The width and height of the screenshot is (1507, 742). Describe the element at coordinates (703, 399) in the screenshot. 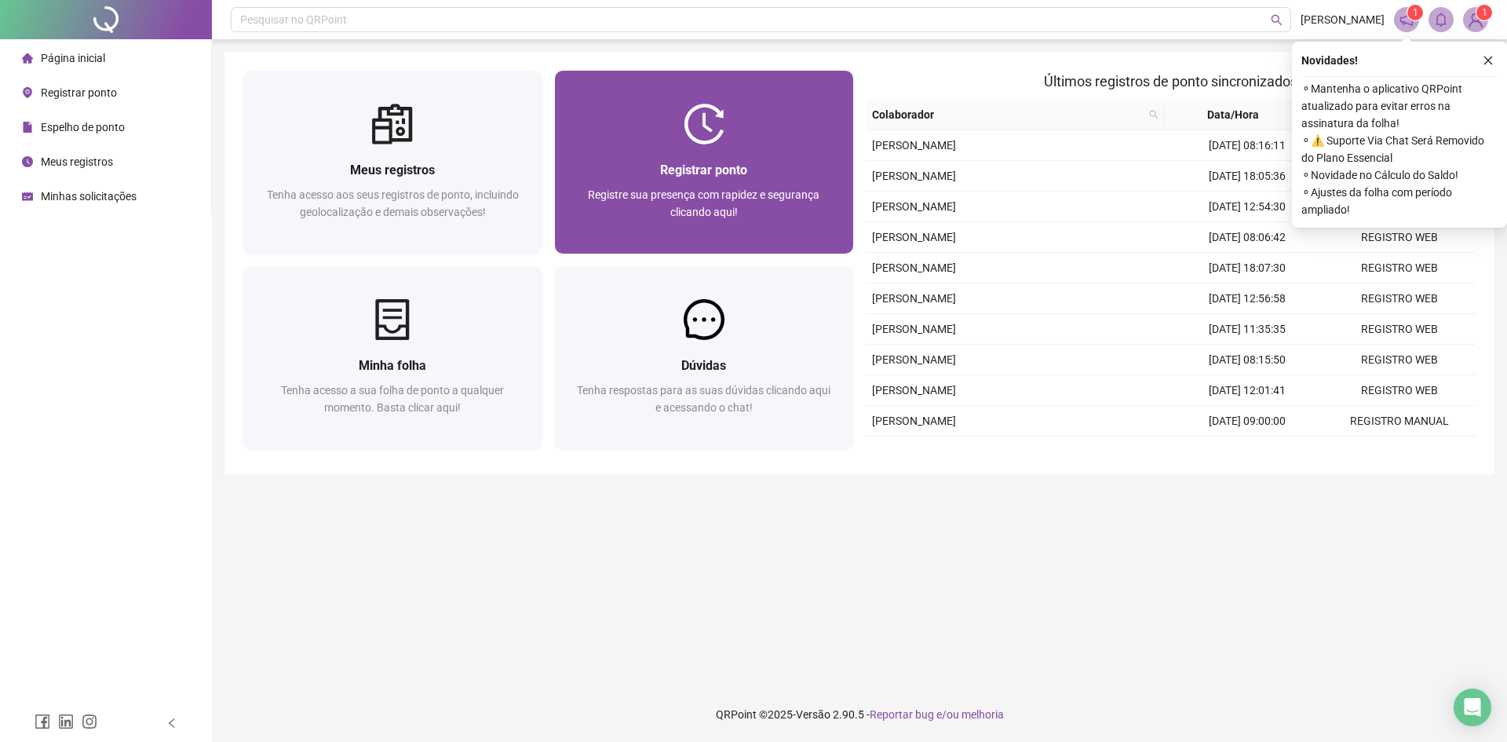

I see `span: Tenha respostas para as suas dúvidas clicando aqui e acessando o chat!` at that location.